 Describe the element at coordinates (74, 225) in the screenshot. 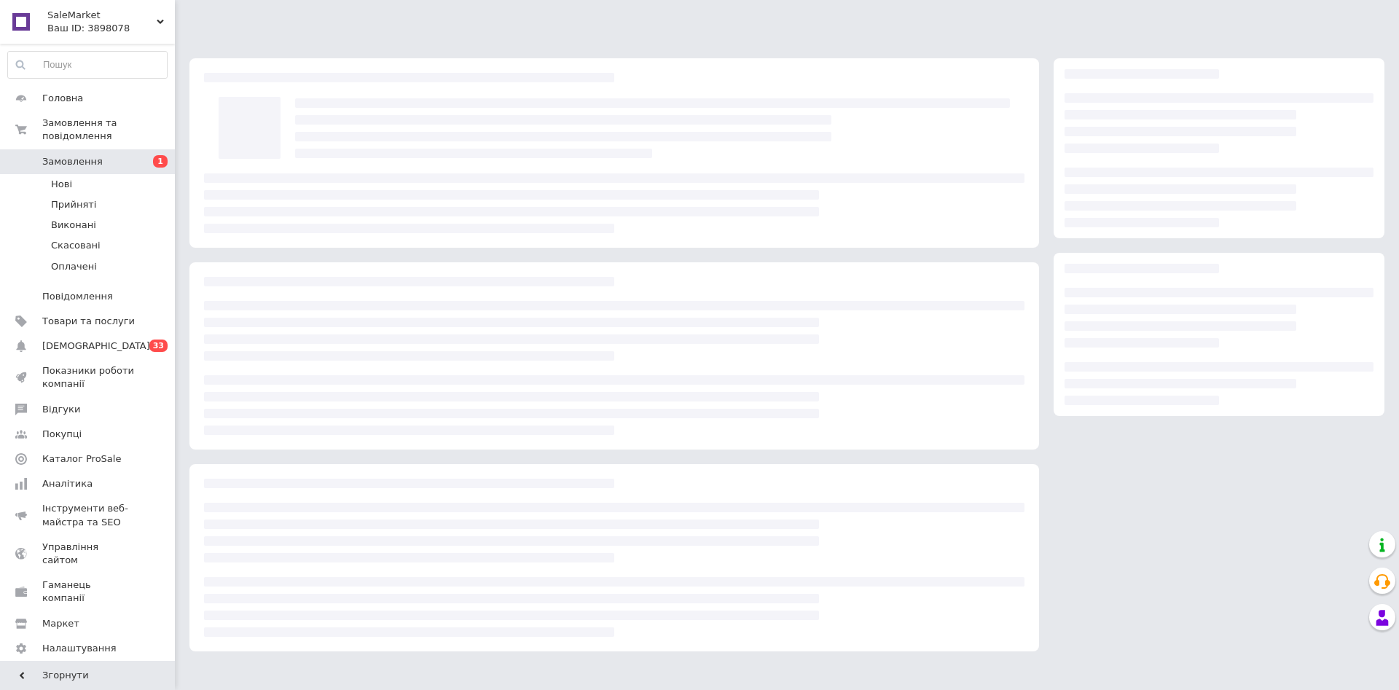

I see `span: Виконані` at that location.